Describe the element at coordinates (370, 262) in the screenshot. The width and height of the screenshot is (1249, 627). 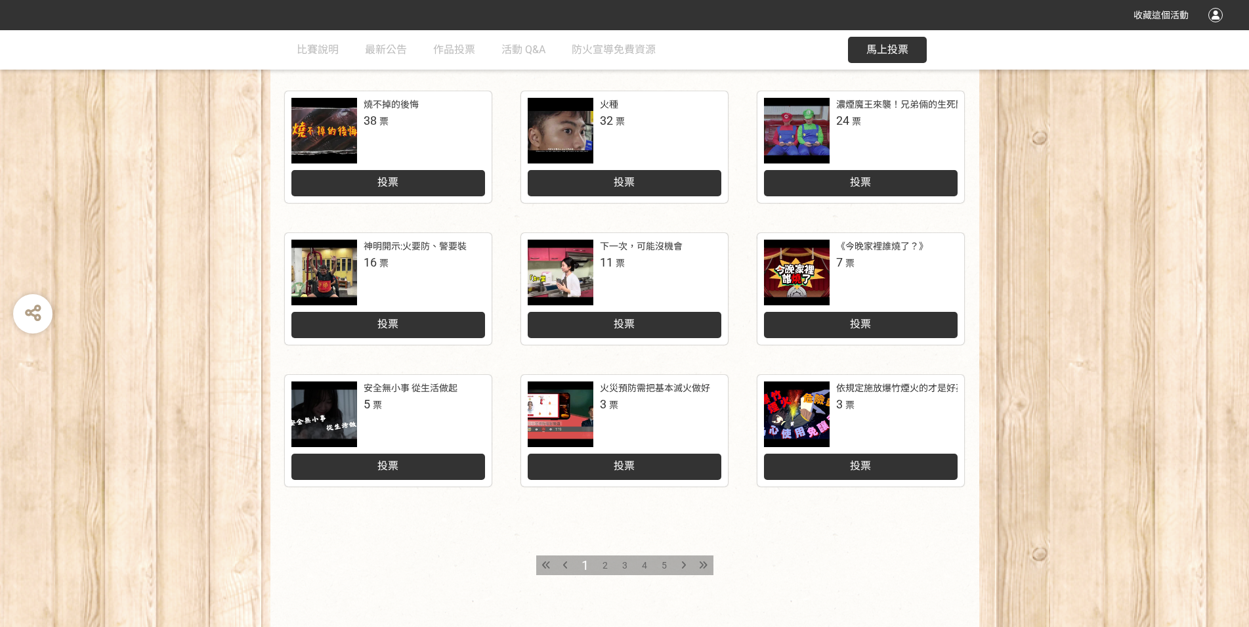
I see `span: 16` at that location.